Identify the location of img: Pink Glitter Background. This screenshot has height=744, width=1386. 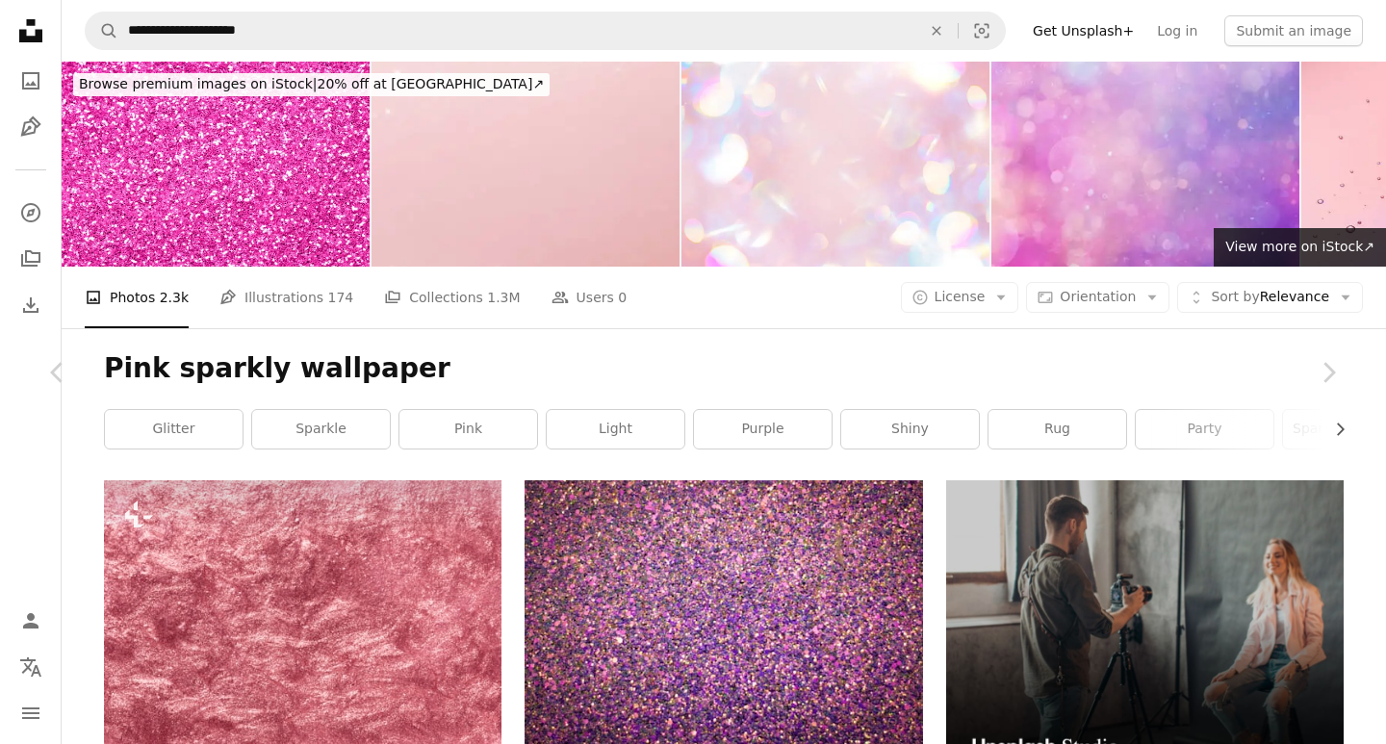
(216, 164).